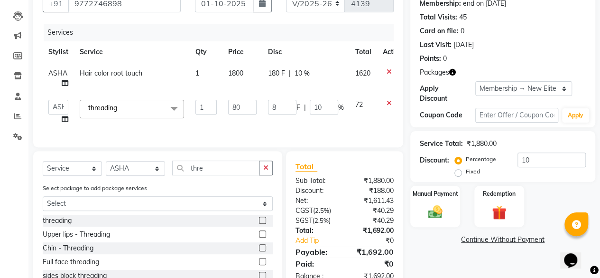 The image size is (600, 278). I want to click on span: 1, so click(197, 73).